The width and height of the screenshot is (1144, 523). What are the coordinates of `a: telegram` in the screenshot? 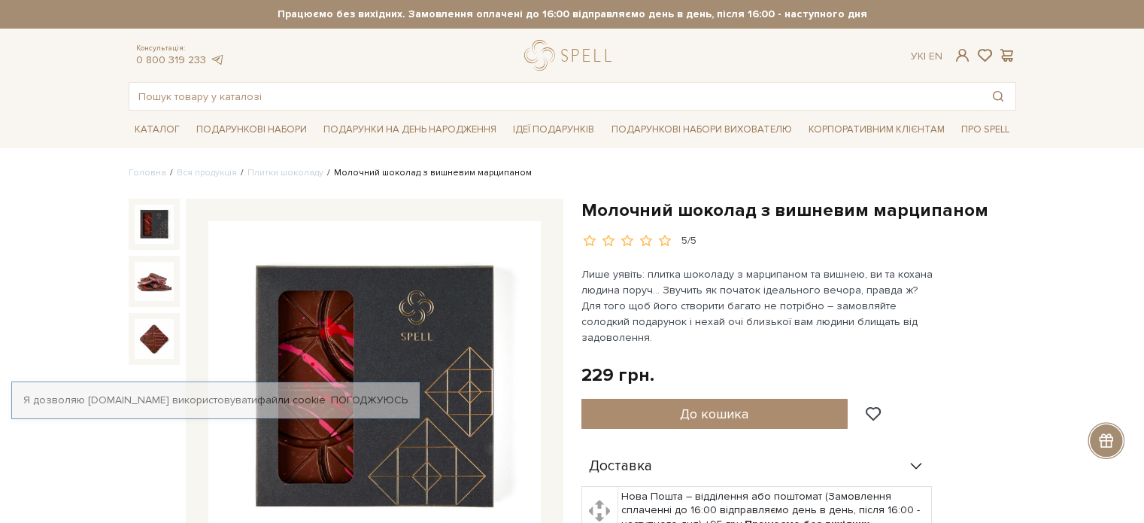 It's located at (217, 59).